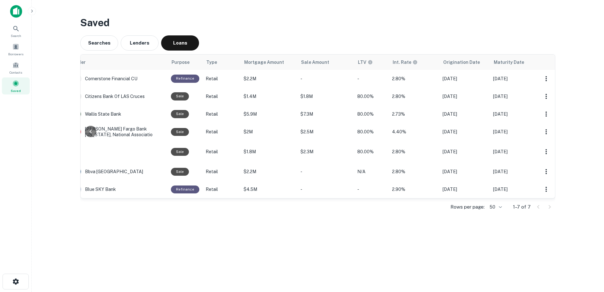  Describe the element at coordinates (269, 114) in the screenshot. I see `p: $5.9M` at that location.